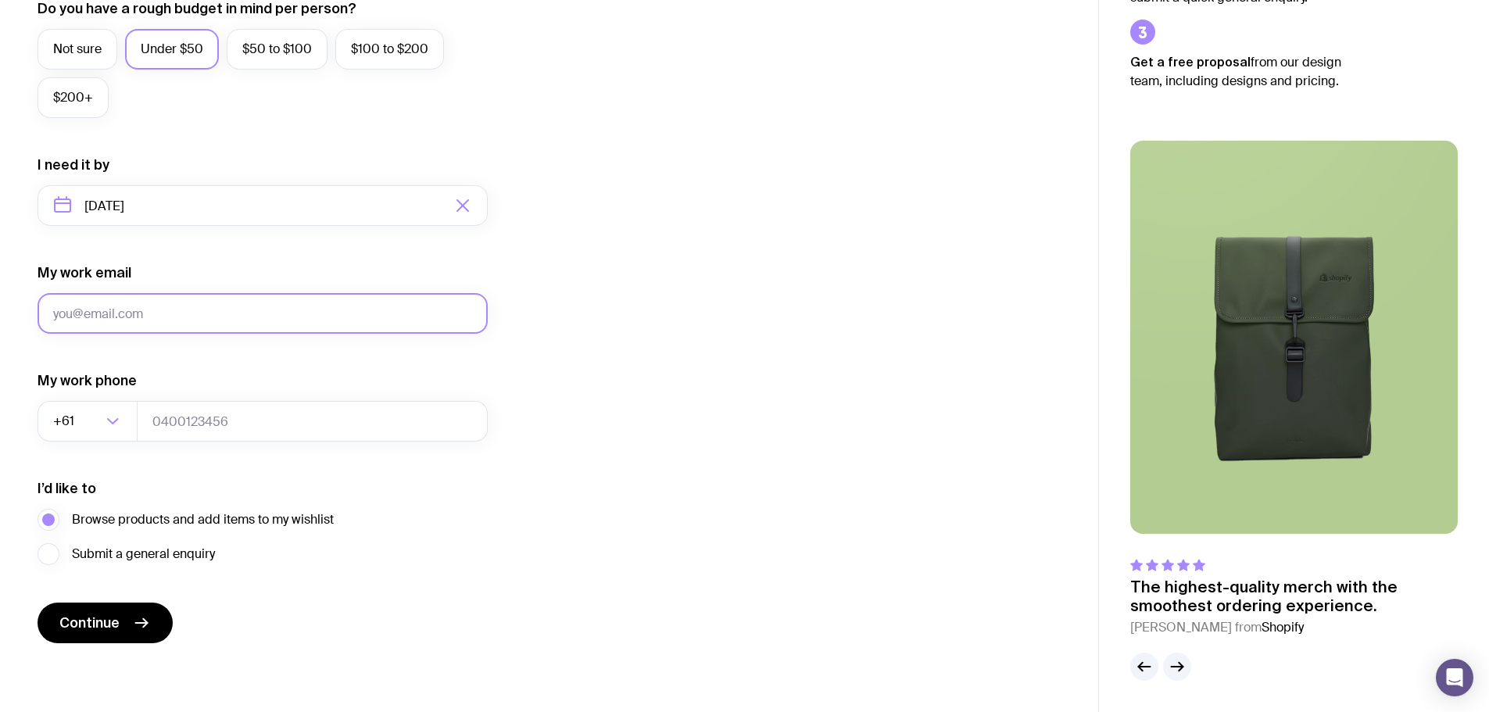  Describe the element at coordinates (73, 98) in the screenshot. I see `label: $200+` at that location.